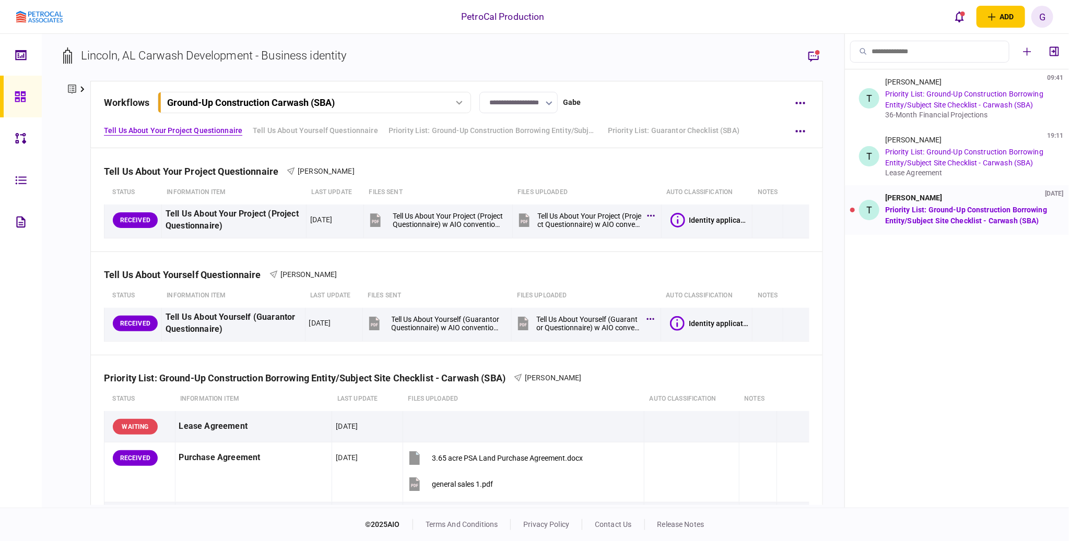 The height and width of the screenshot is (541, 1069). Describe the element at coordinates (214, 55) in the screenshot. I see `div: Lincoln, AL Carwash Development - Business identity` at that location.